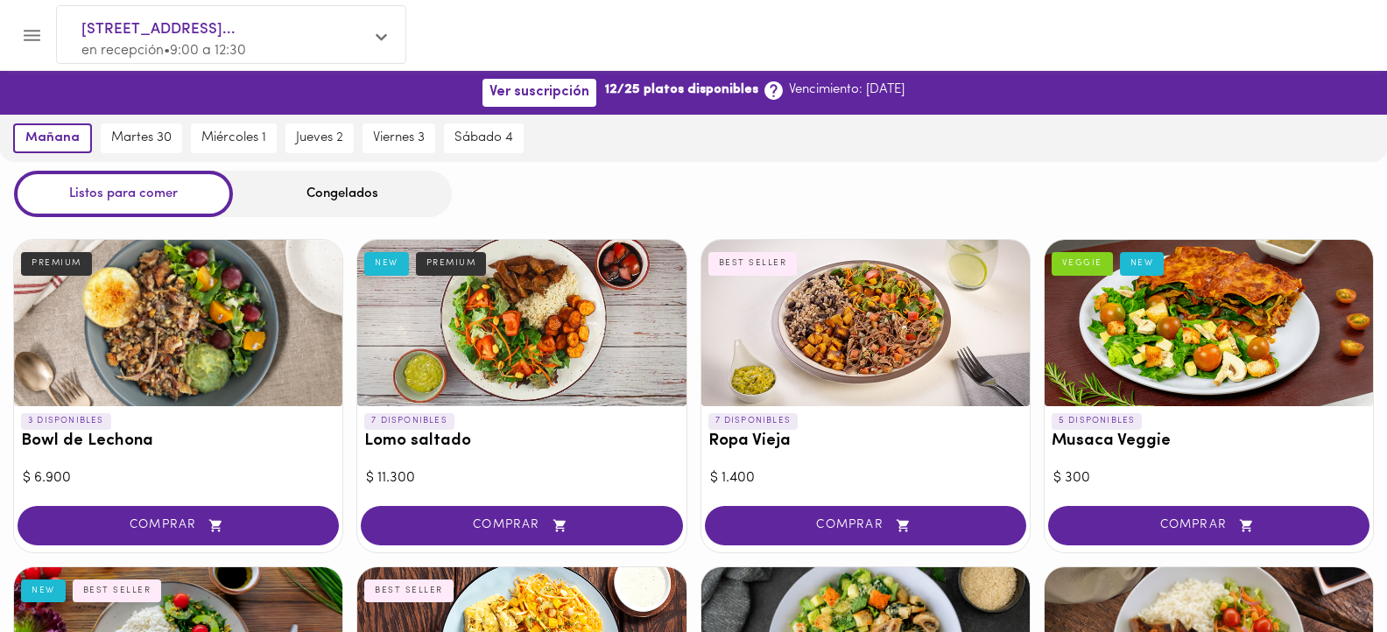  What do you see at coordinates (681, 89) in the screenshot?
I see `b: 12/25 platos disponibles` at bounding box center [681, 89].